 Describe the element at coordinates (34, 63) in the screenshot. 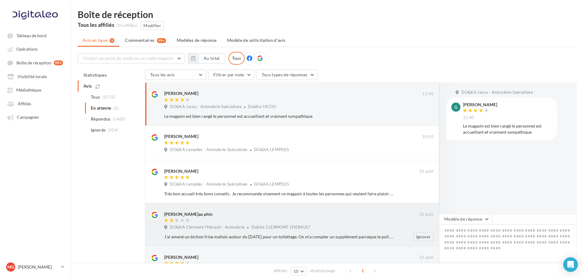

I see `span: Boîte de réception` at that location.